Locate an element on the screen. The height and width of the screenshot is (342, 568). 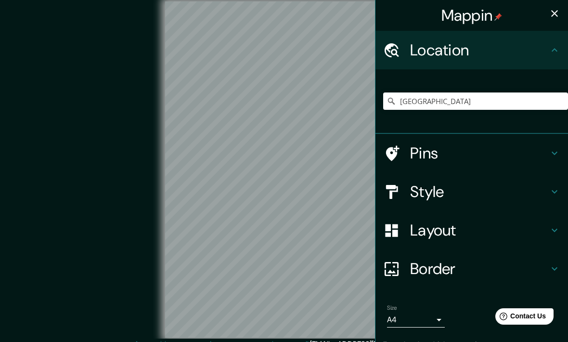
div: Style is located at coordinates (471, 191).